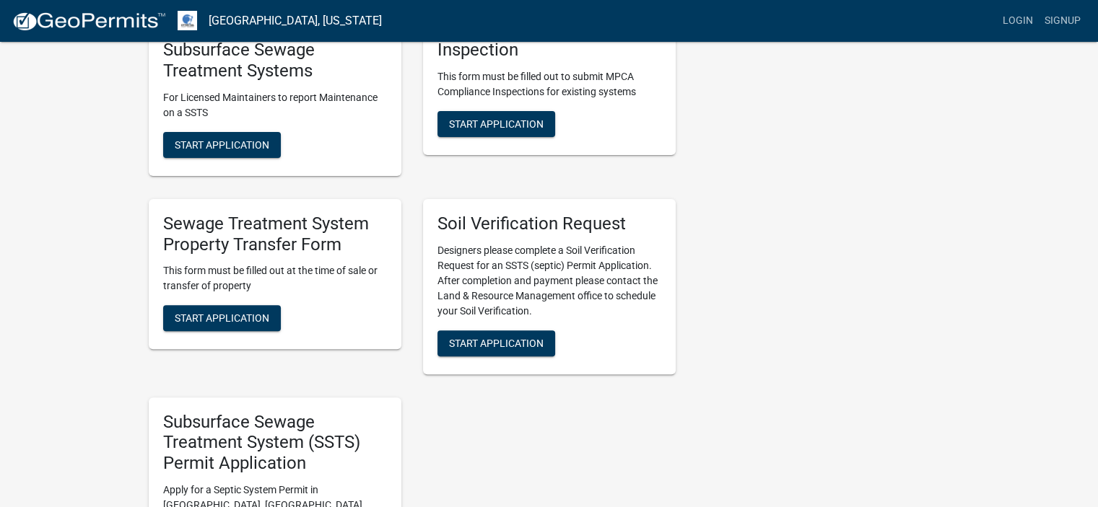 This screenshot has width=1098, height=507. I want to click on a: Login, so click(1018, 21).